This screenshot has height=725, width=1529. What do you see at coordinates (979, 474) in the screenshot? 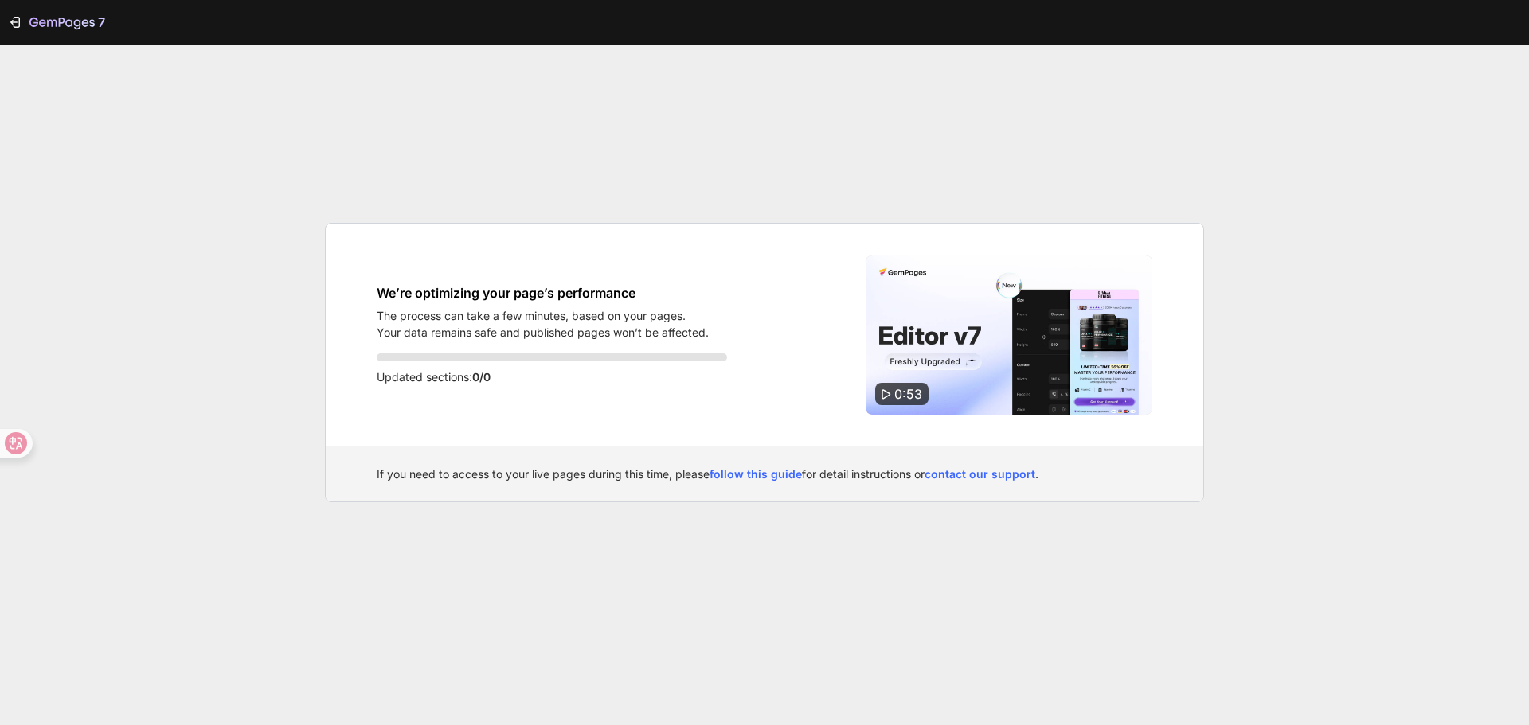
I see `a: contact our support` at bounding box center [979, 474].